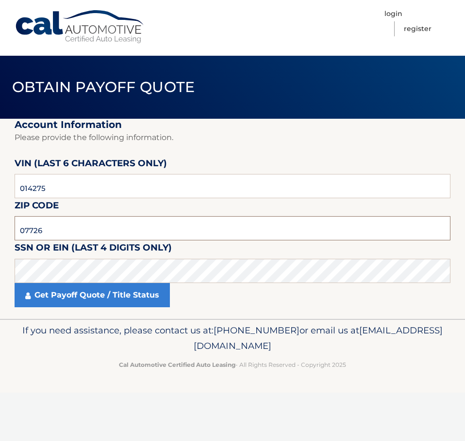 Image resolution: width=465 pixels, height=441 pixels. I want to click on label: SSN or EIN (last 4 digits only), so click(93, 249).